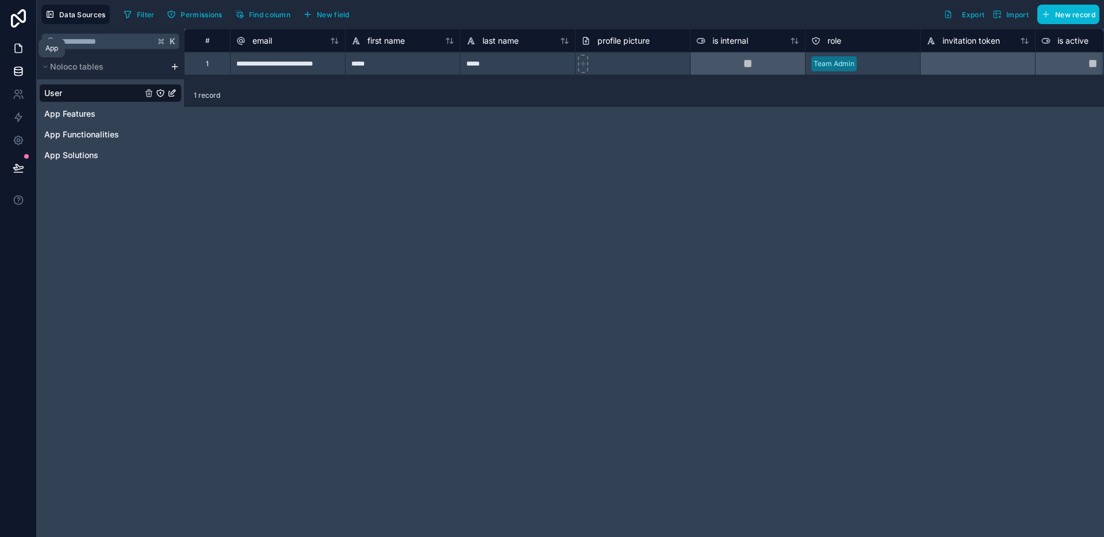 This screenshot has width=1104, height=537. Describe the element at coordinates (70, 114) in the screenshot. I see `span: App Features` at that location.